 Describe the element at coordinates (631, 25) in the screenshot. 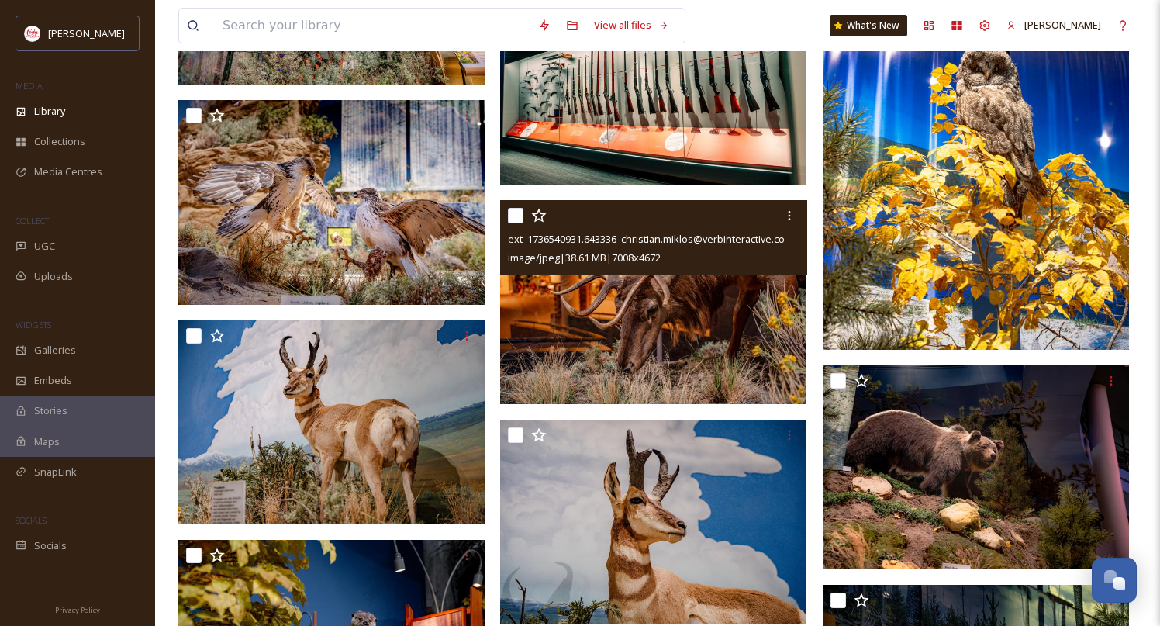

I see `div: View all files` at that location.